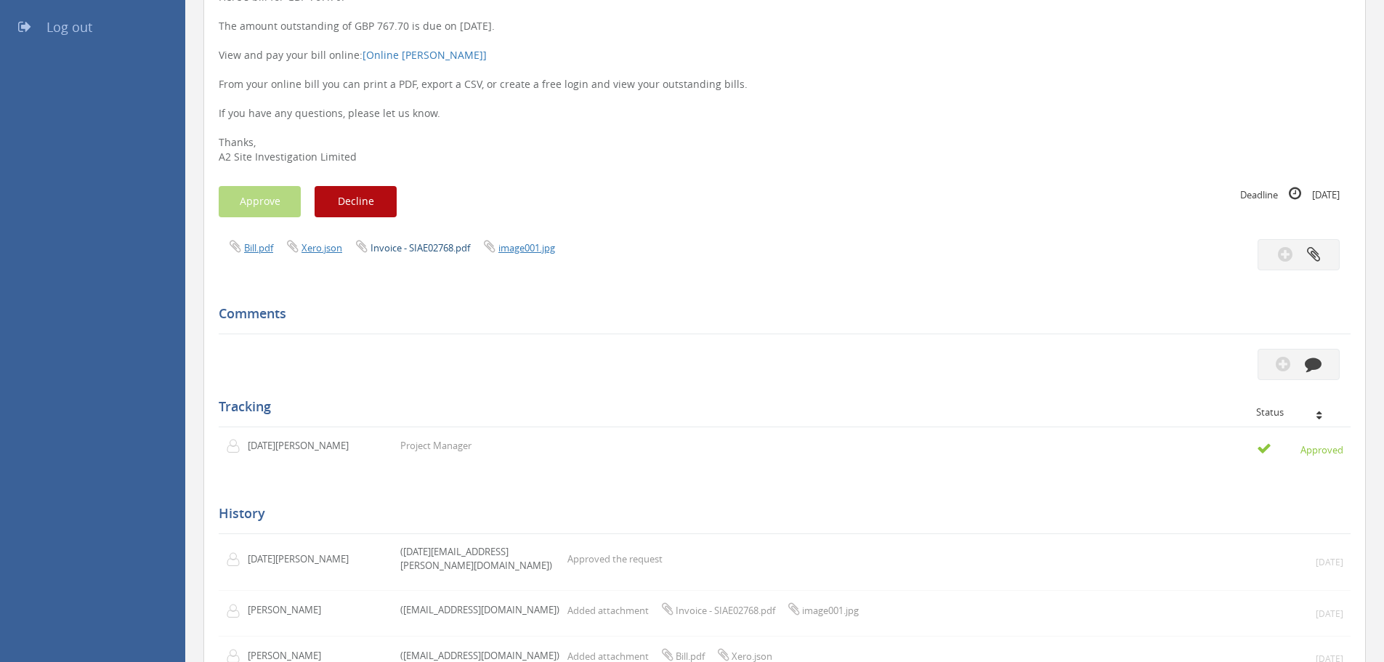 The height and width of the screenshot is (662, 1384). What do you see at coordinates (322, 248) in the screenshot?
I see `a: Xero.json` at bounding box center [322, 248].